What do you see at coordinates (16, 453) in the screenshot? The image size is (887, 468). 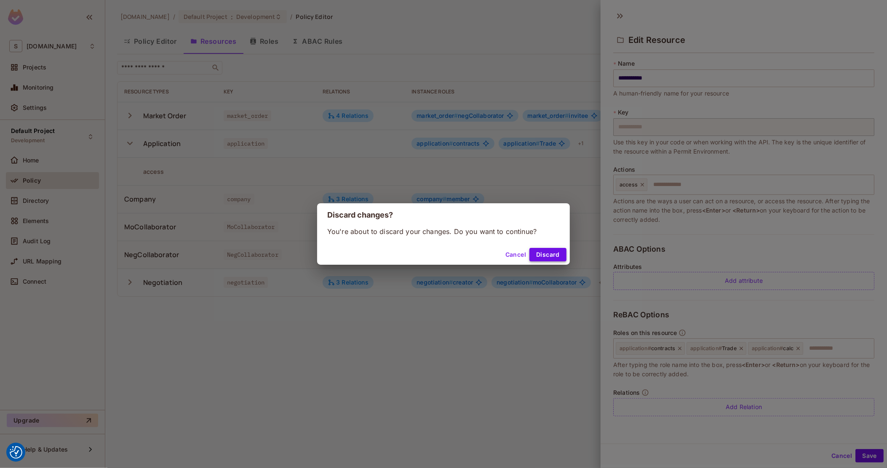 I see `button: Consent Preferences` at bounding box center [16, 453].